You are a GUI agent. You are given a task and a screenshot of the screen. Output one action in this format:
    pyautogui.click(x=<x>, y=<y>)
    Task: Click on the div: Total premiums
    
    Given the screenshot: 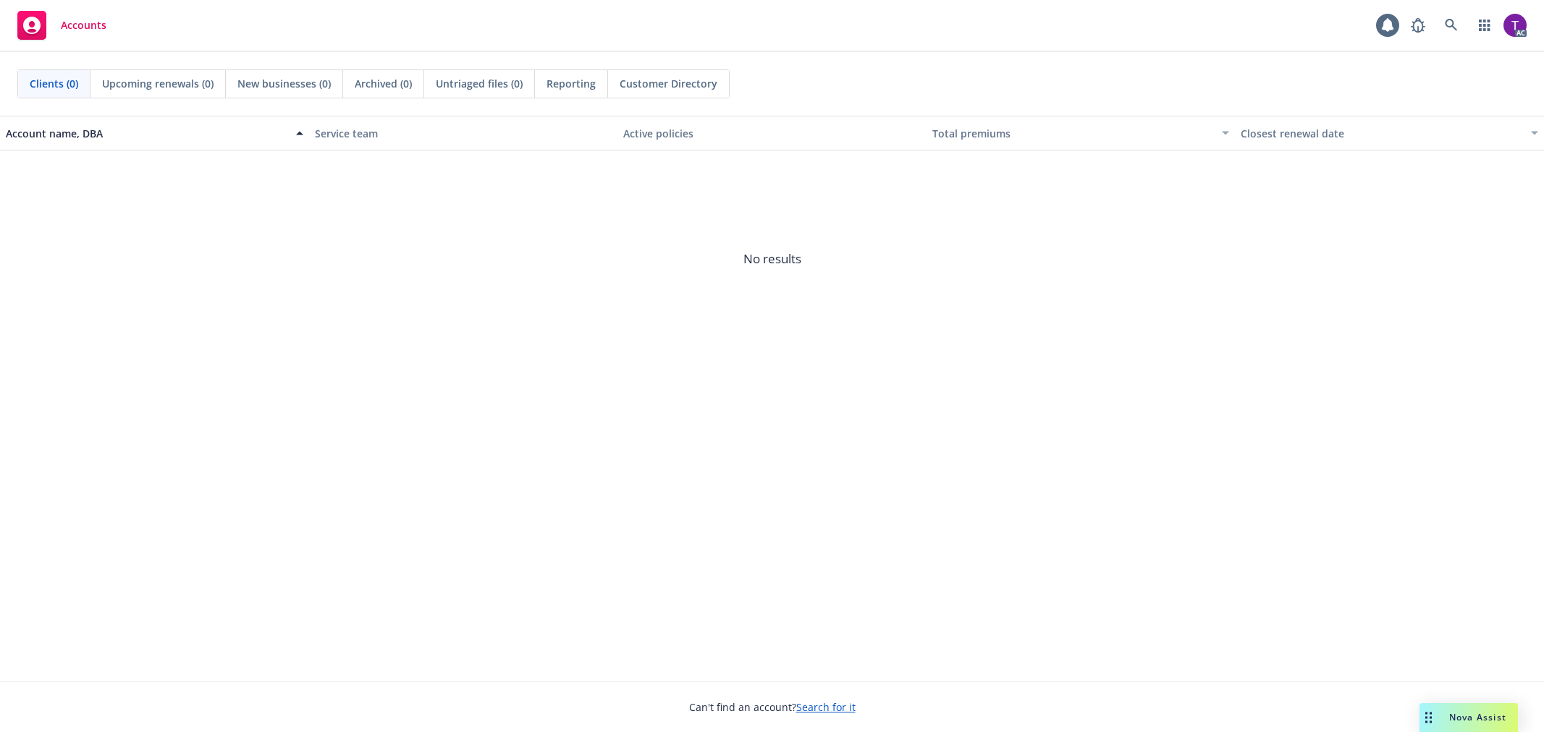 What is the action you would take?
    pyautogui.click(x=1072, y=133)
    